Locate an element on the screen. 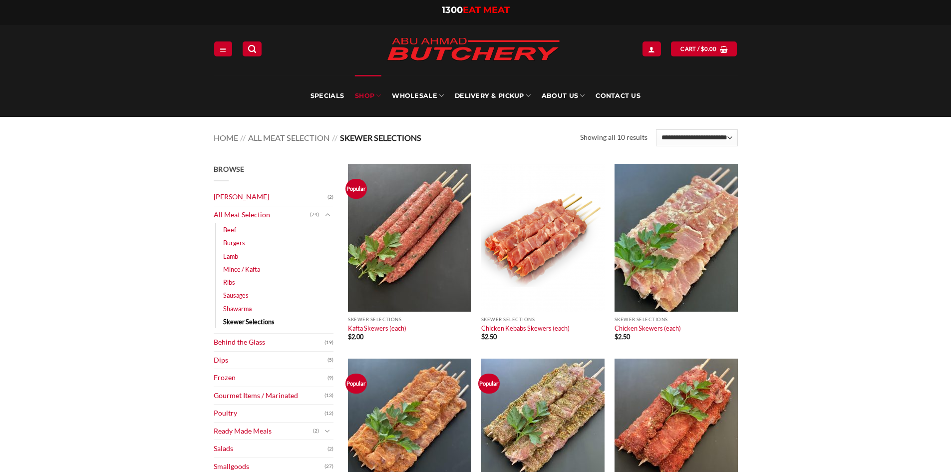 Image resolution: width=951 pixels, height=472 pixels. a: Wholesale is located at coordinates (418, 96).